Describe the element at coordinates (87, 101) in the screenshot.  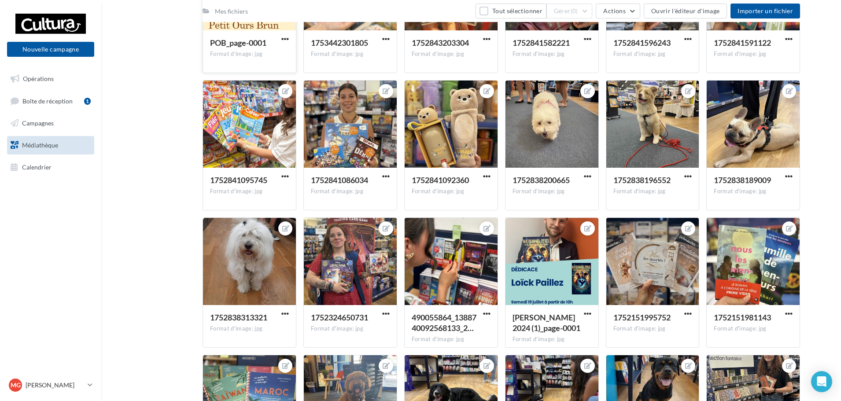
I see `div: 1` at that location.